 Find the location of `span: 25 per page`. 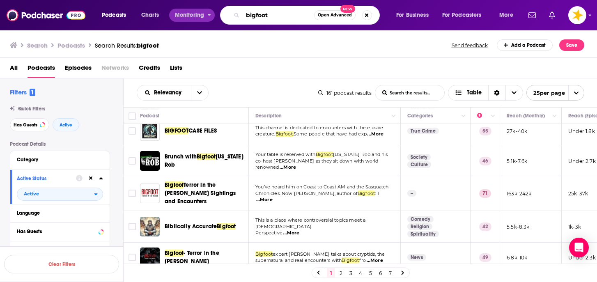

span: 25 per page is located at coordinates (545, 93).